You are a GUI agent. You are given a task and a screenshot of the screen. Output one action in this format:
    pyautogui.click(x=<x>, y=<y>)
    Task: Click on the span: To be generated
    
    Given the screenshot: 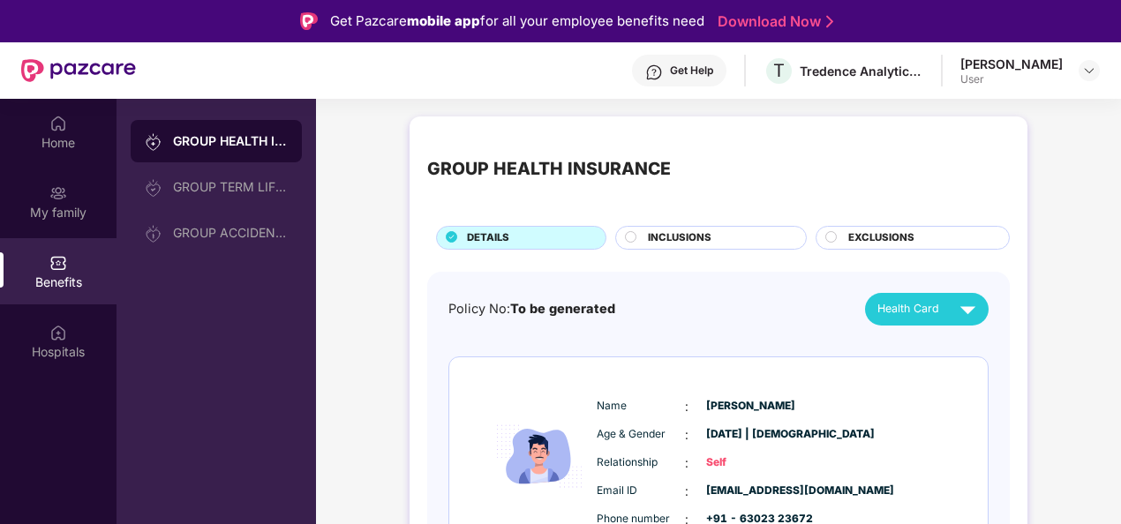 What is the action you would take?
    pyautogui.click(x=562, y=308)
    